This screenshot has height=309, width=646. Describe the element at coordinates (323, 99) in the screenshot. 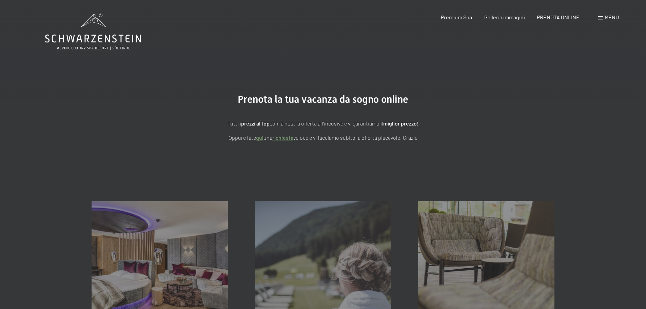

I see `span: Prenota la tua vacanza da sogno online` at that location.